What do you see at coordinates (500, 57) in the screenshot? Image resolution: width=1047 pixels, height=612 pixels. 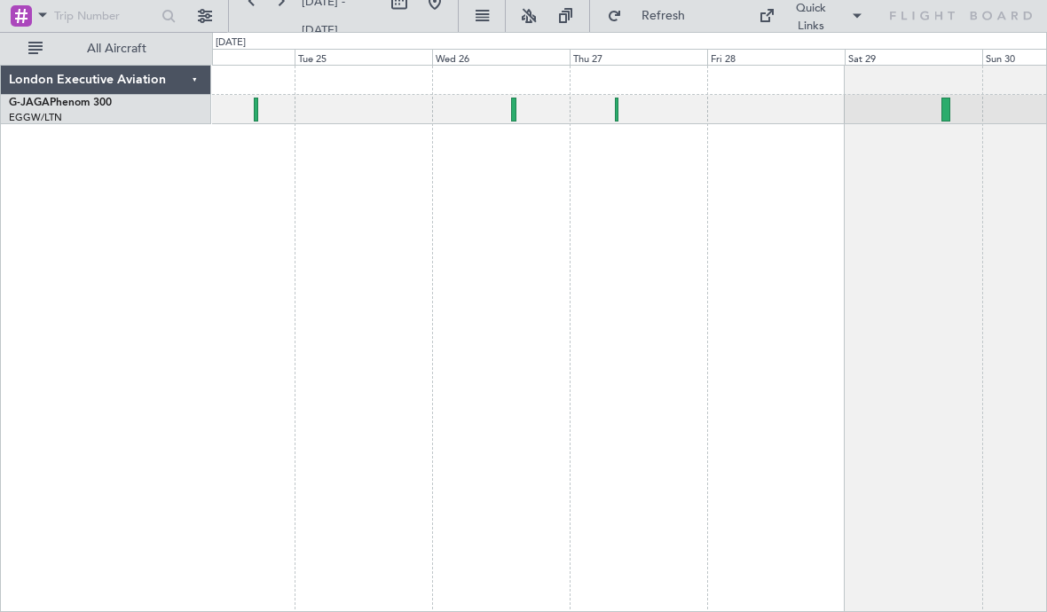 I see `div: Wed 26` at bounding box center [500, 57].